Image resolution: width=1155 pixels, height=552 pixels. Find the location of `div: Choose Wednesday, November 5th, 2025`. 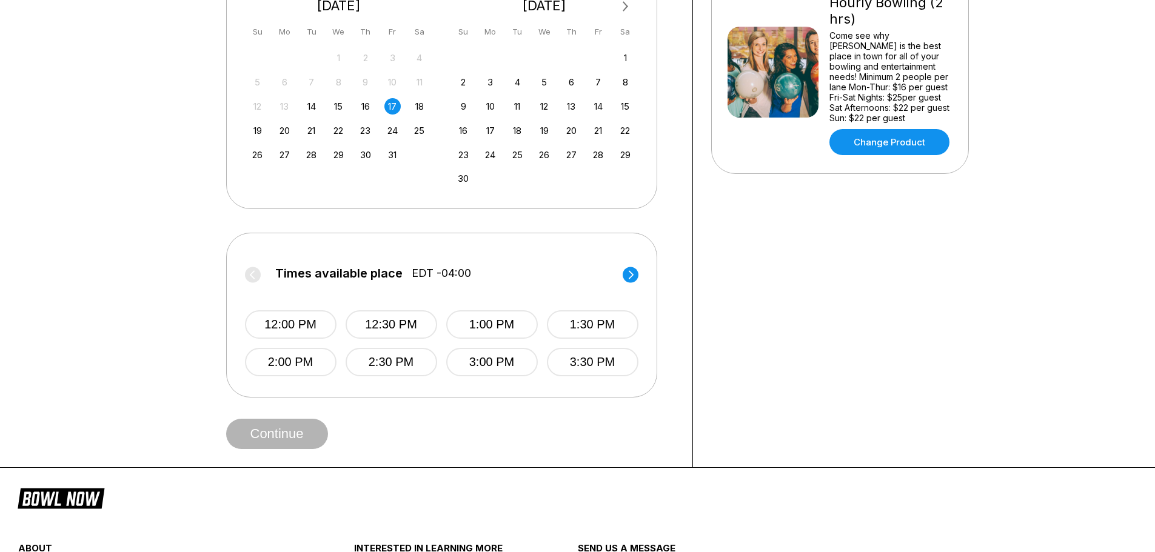

div: Choose Wednesday, November 5th, 2025 is located at coordinates (544, 82).